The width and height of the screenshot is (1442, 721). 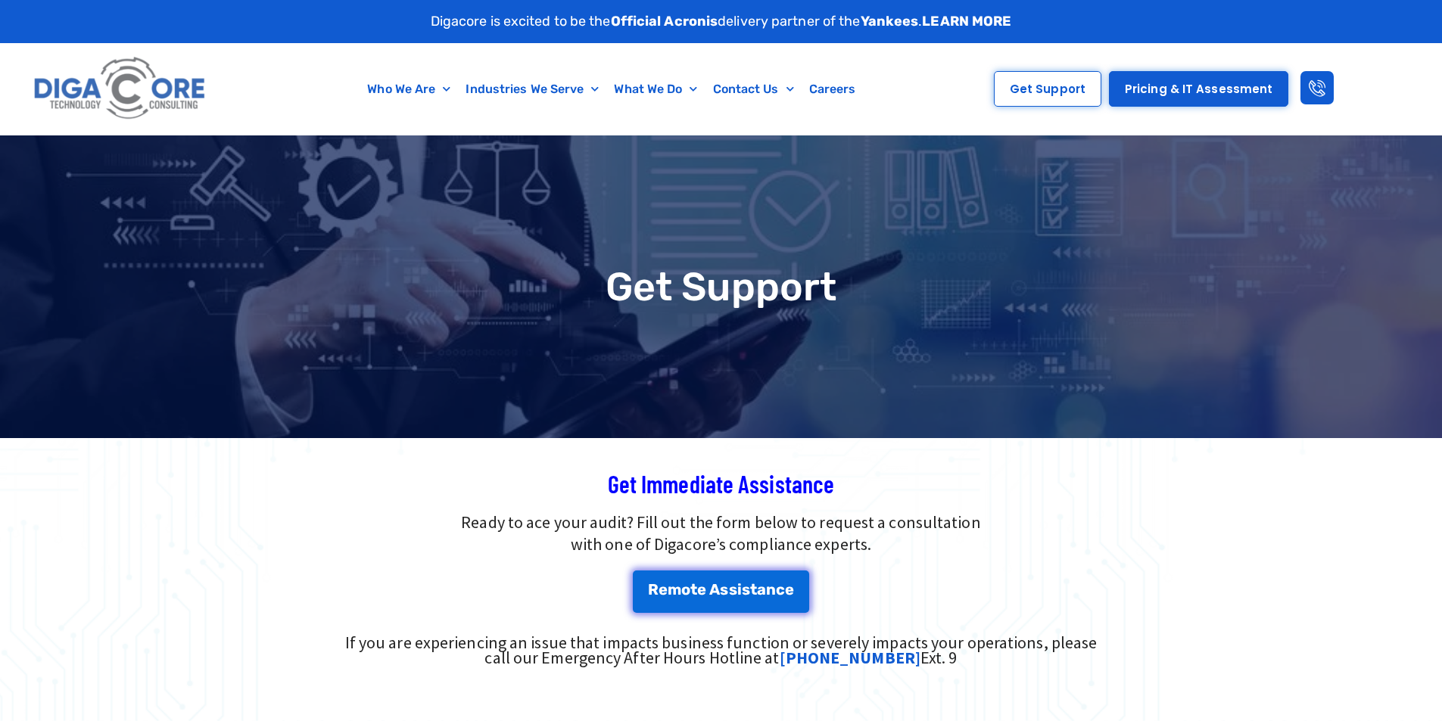 What do you see at coordinates (771, 590) in the screenshot?
I see `span: n` at bounding box center [771, 590].